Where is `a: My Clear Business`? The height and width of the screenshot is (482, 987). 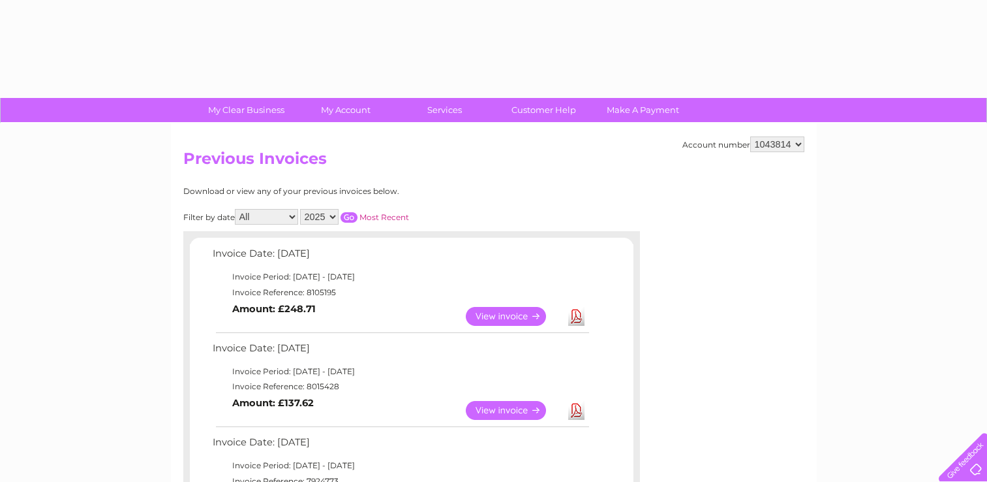 a: My Clear Business is located at coordinates (246, 110).